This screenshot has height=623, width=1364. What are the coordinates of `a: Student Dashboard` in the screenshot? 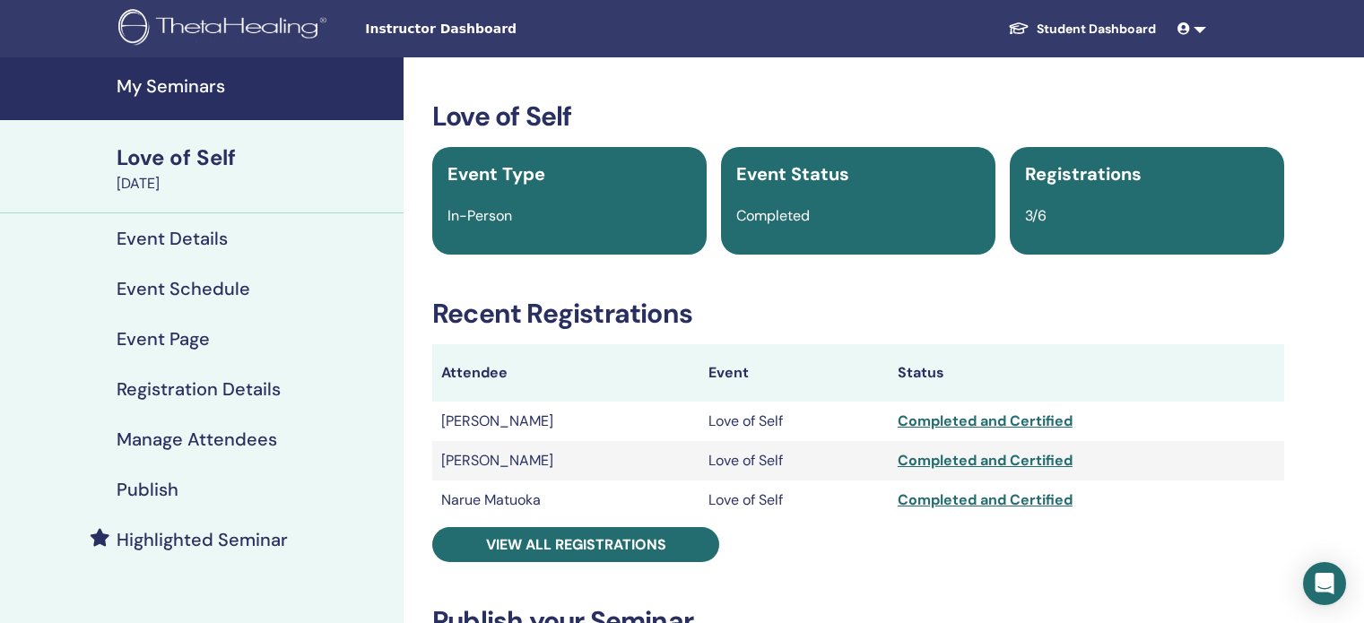 It's located at (1082, 29).